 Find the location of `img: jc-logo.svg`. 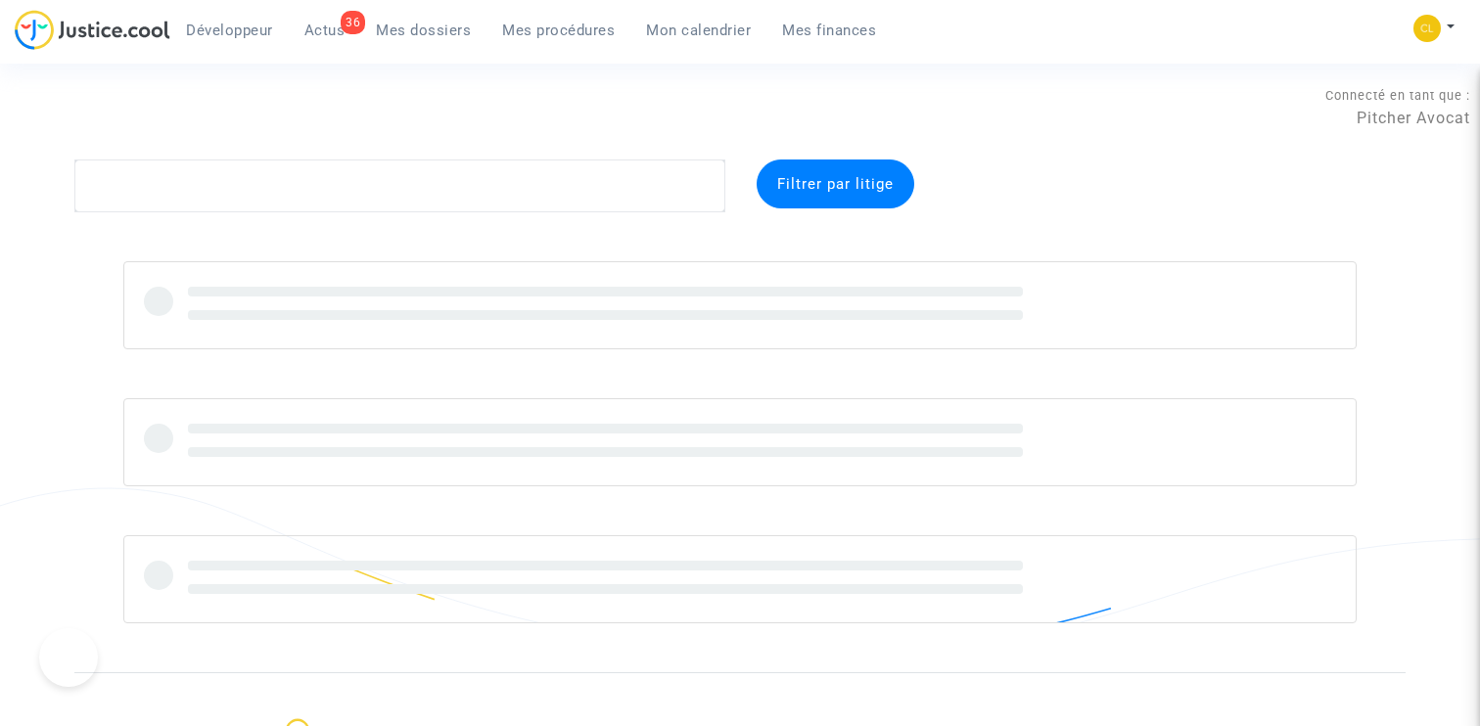

img: jc-logo.svg is located at coordinates (92, 29).